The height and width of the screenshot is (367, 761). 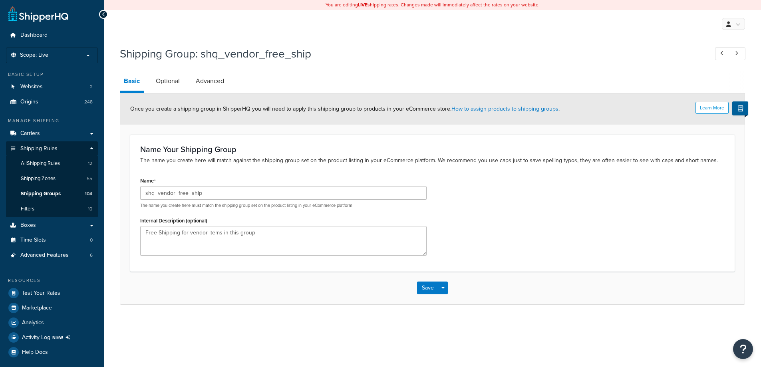 What do you see at coordinates (52, 74) in the screenshot?
I see `div: Basic Setup` at bounding box center [52, 74].